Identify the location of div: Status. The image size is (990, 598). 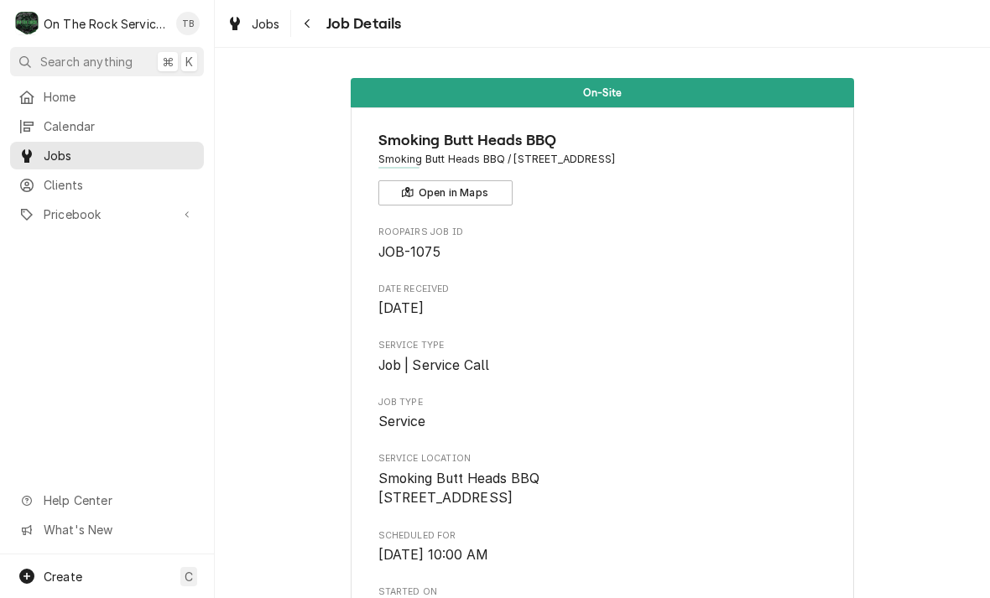
(603, 92).